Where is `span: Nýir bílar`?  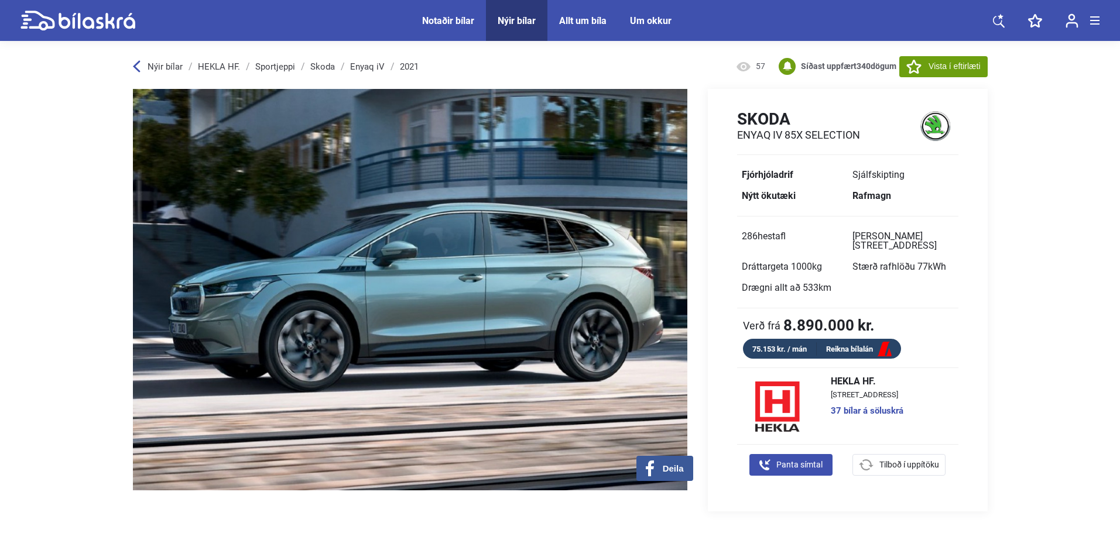
span: Nýir bílar is located at coordinates (165, 67).